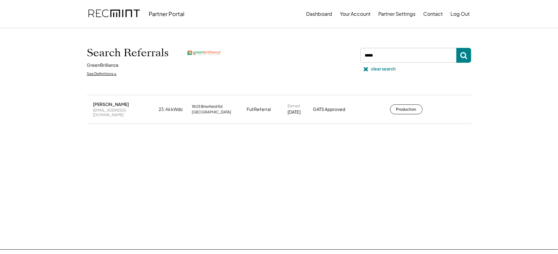 This screenshot has height=254, width=558. Describe the element at coordinates (397, 14) in the screenshot. I see `button: Partner Settings` at that location.